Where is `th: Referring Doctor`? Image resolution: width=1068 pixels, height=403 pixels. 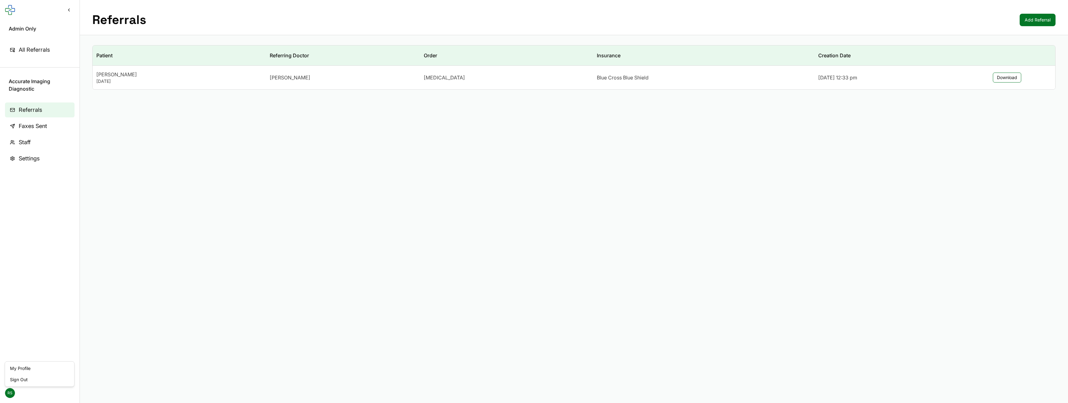
th: Referring Doctor is located at coordinates (343, 55).